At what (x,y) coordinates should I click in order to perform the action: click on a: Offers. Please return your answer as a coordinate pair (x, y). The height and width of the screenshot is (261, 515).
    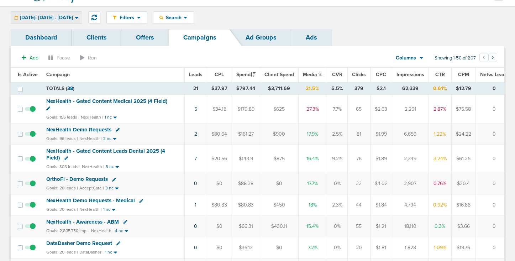
    Looking at the image, I should click on (145, 37).